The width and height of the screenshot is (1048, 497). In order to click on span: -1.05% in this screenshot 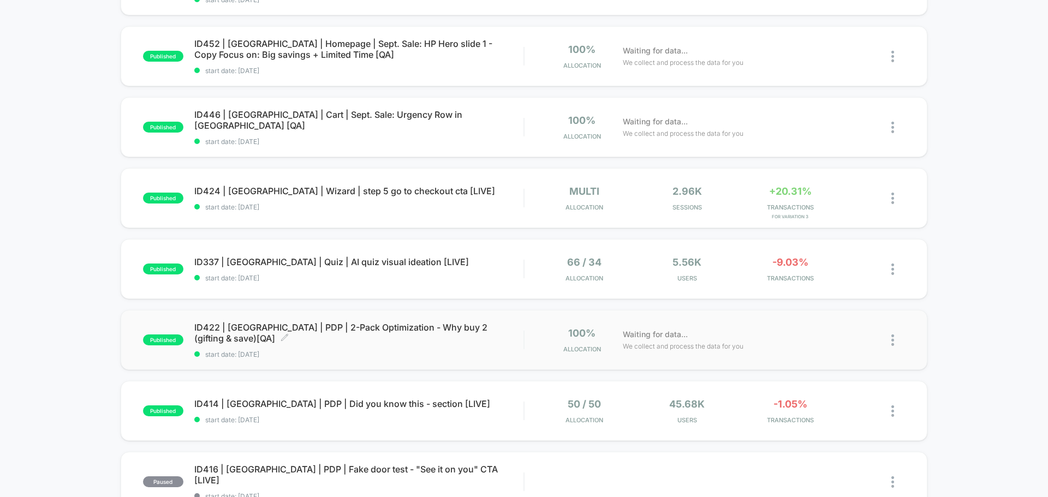, I will do `click(790, 404)`.